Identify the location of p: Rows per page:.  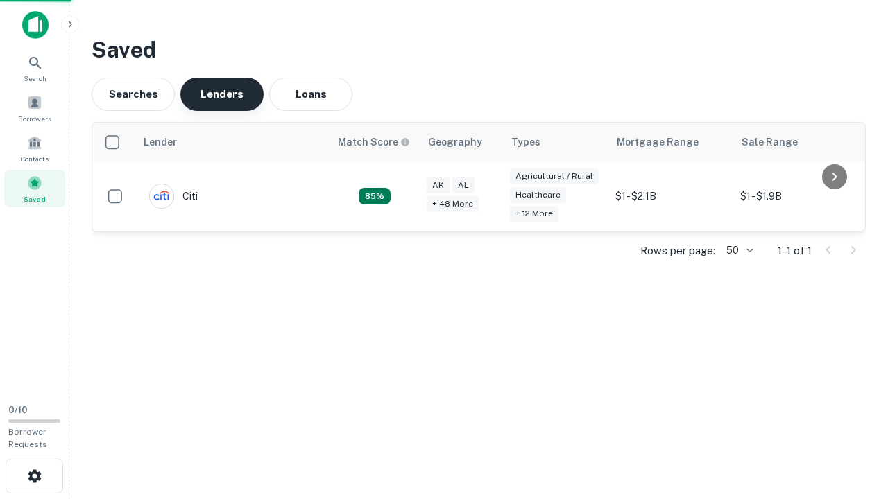
(678, 251).